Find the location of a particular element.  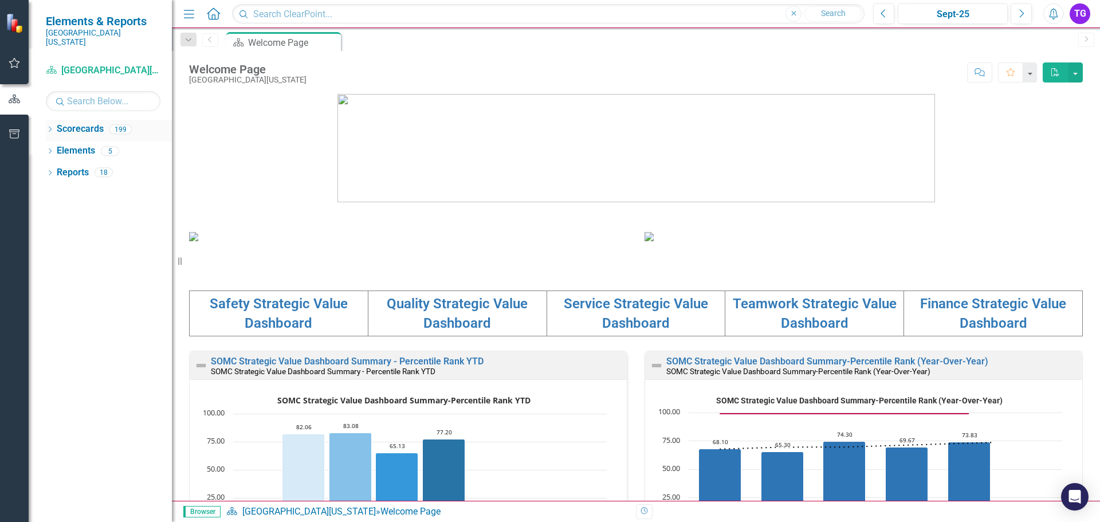

span: Elements & Reports is located at coordinates (103, 21).